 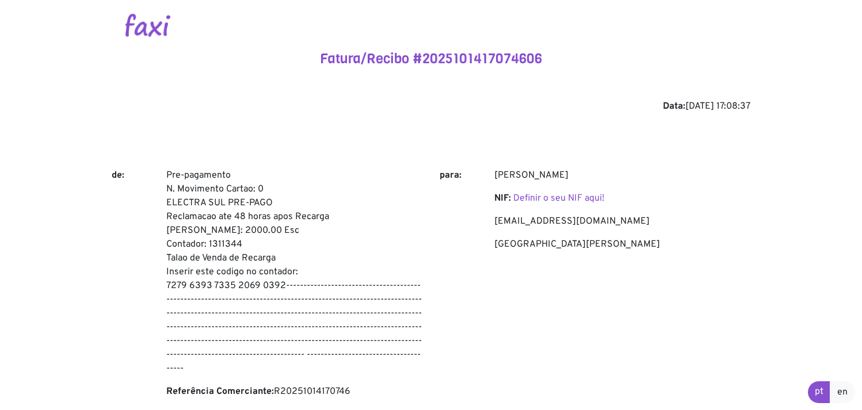 What do you see at coordinates (559, 199) in the screenshot?
I see `a: Definir o seu NIF aqui!` at bounding box center [559, 199].